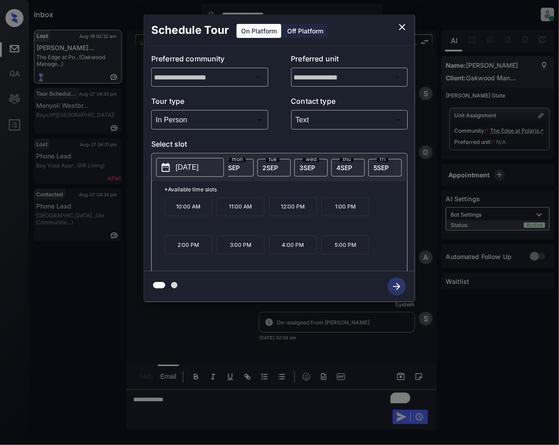 The height and width of the screenshot is (445, 559). What do you see at coordinates (293, 245) in the screenshot?
I see `p: 4:00 PM` at bounding box center [293, 245].